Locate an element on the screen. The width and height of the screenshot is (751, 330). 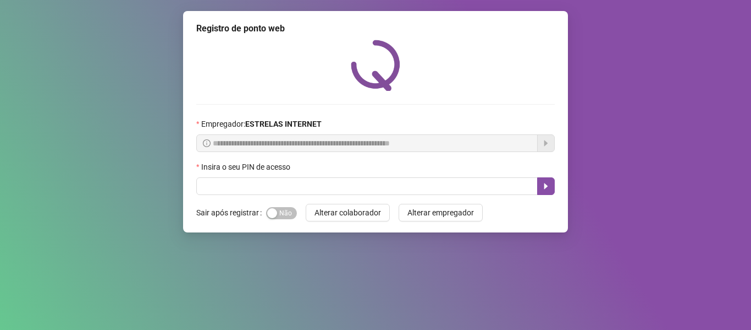
span: Alterar colaborador is located at coordinates (348, 212).